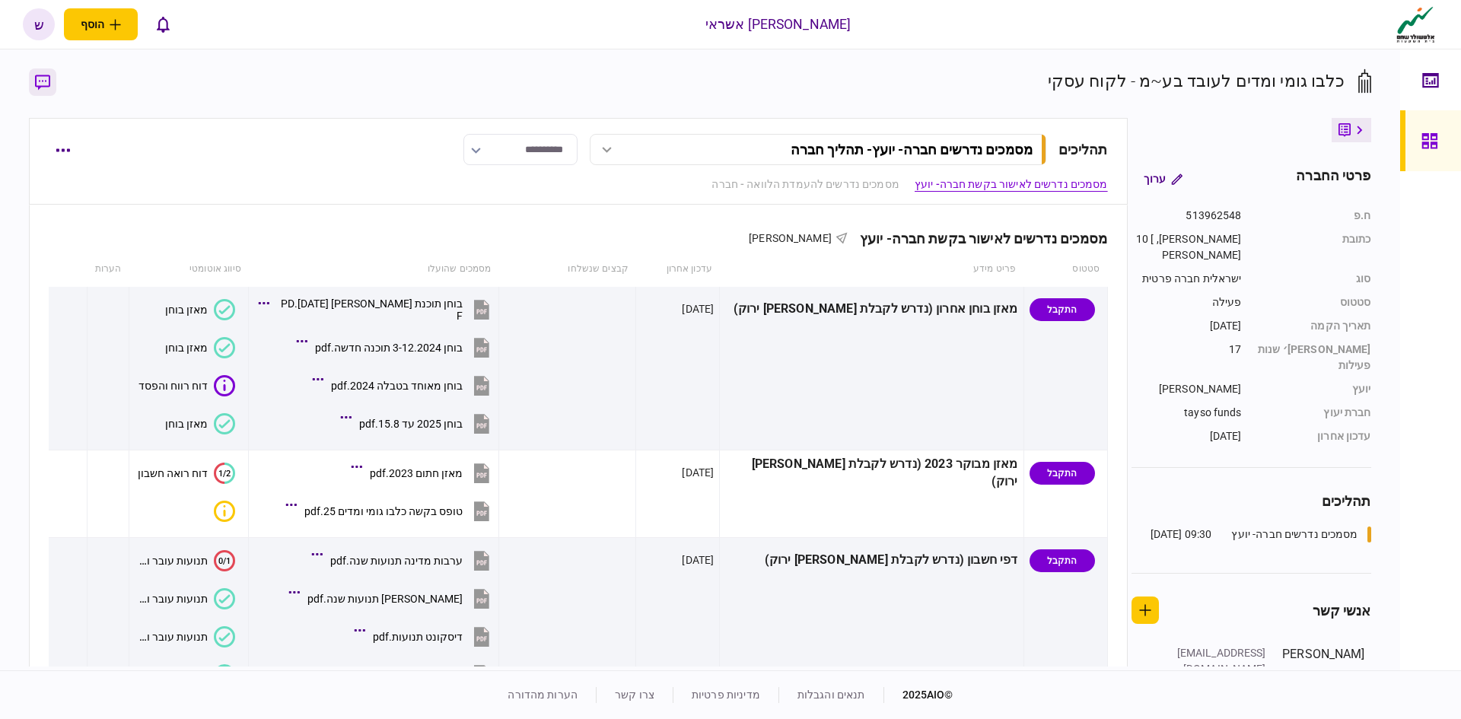 Image resolution: width=1461 pixels, height=719 pixels. Describe the element at coordinates (189, 269) in the screenshot. I see `th: סיווג אוטומטי` at that location.